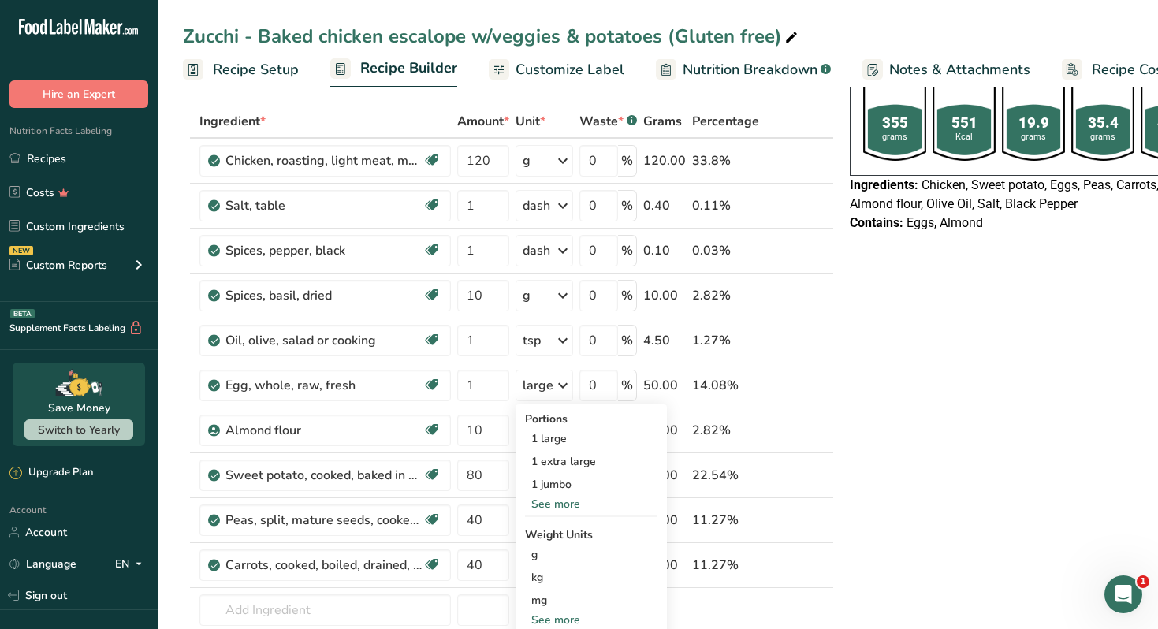 Image resolution: width=1158 pixels, height=629 pixels. Describe the element at coordinates (608, 121) in the screenshot. I see `div: Waste` at that location.